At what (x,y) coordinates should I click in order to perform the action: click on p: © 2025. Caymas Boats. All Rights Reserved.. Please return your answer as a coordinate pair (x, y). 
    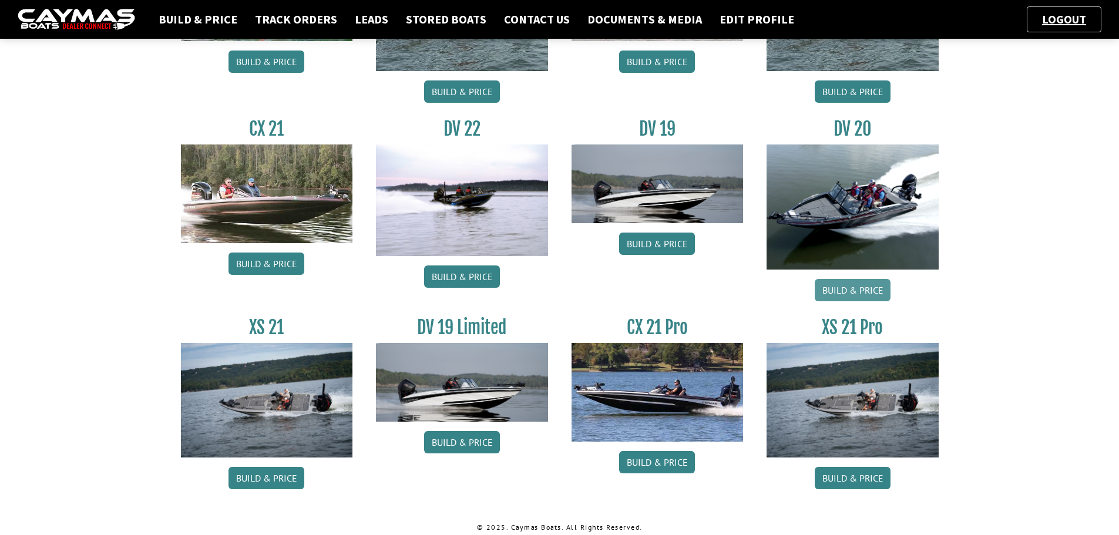
    Looking at the image, I should click on (560, 528).